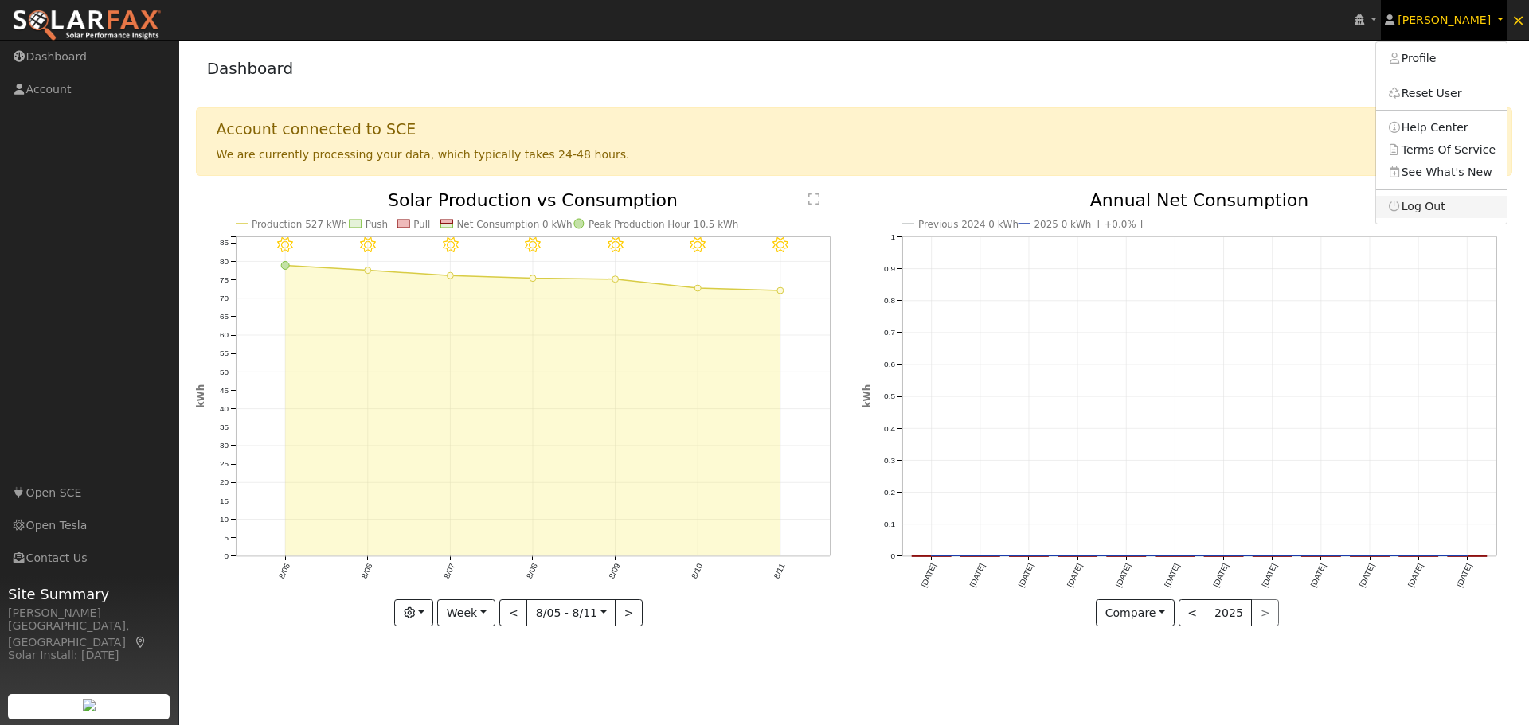  I want to click on a: Log Out, so click(1441, 207).